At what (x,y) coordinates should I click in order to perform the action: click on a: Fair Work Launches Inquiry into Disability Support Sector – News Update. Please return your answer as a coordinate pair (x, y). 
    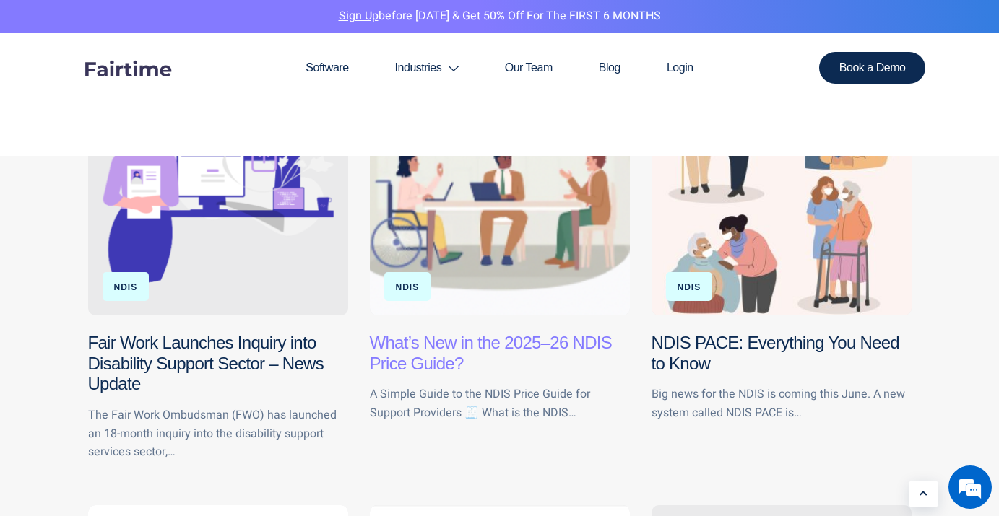
    Looking at the image, I should click on (206, 363).